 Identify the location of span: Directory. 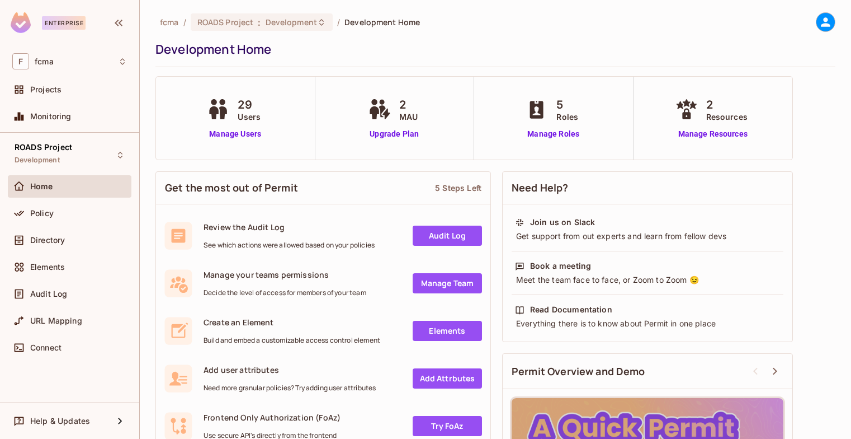
(48, 240).